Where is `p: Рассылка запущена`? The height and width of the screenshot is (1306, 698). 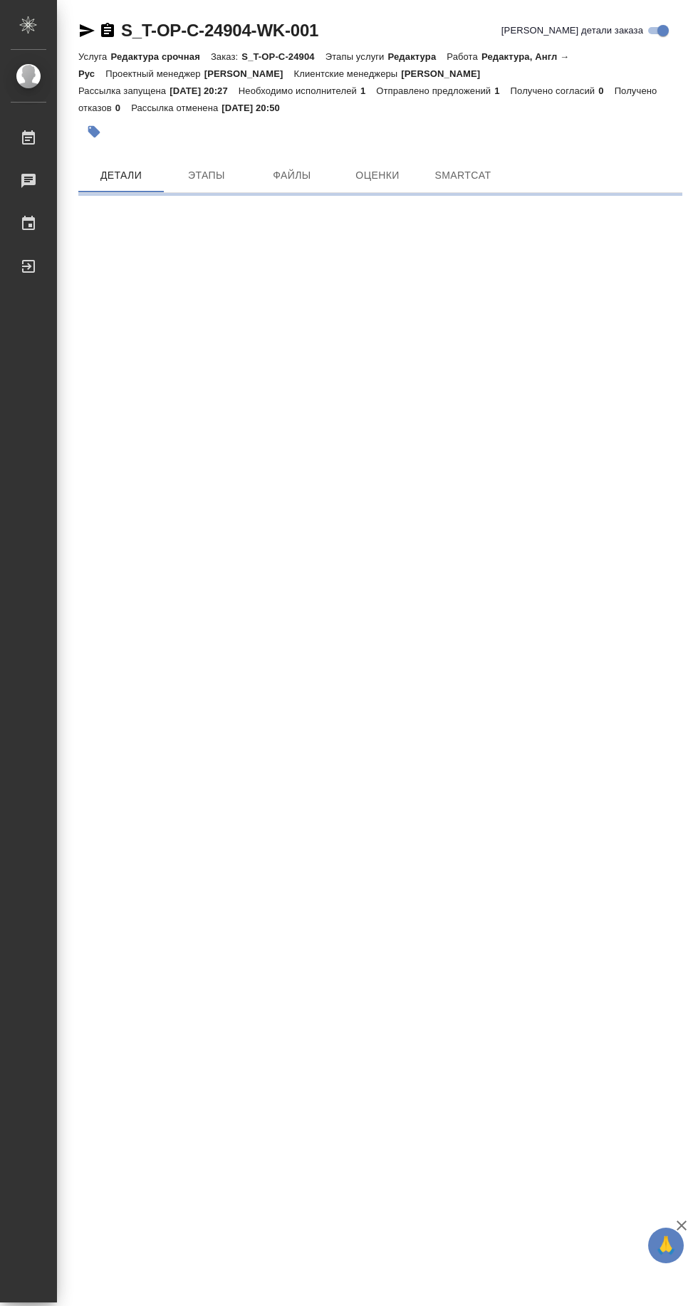 p: Рассылка запущена is located at coordinates (124, 90).